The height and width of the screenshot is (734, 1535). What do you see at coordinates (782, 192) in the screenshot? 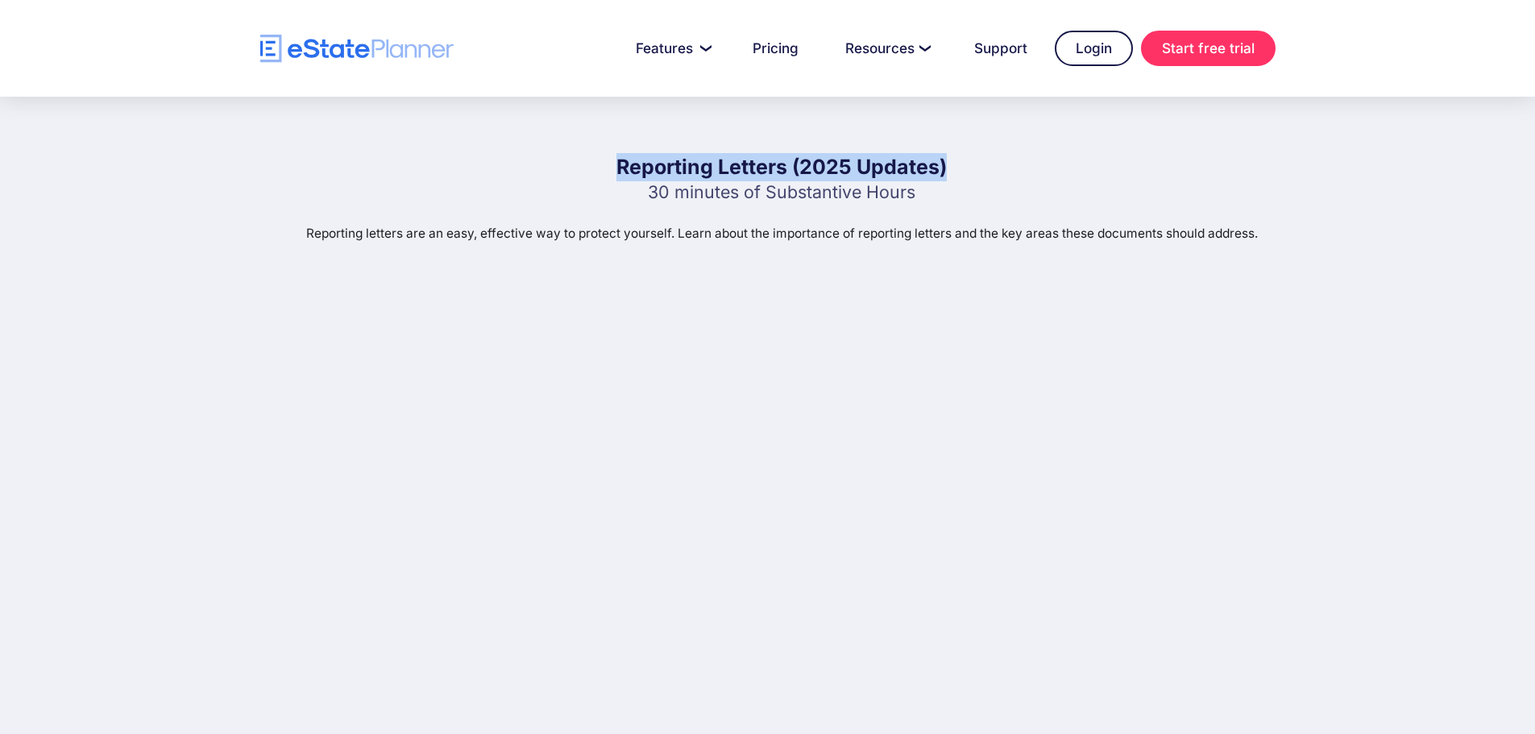
I see `p: 30 minutes of Substantive Hours` at bounding box center [782, 192].